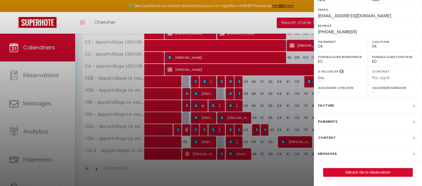  What do you see at coordinates (340, 88) in the screenshot?
I see `label: Assigner Checkin` at bounding box center [340, 88].